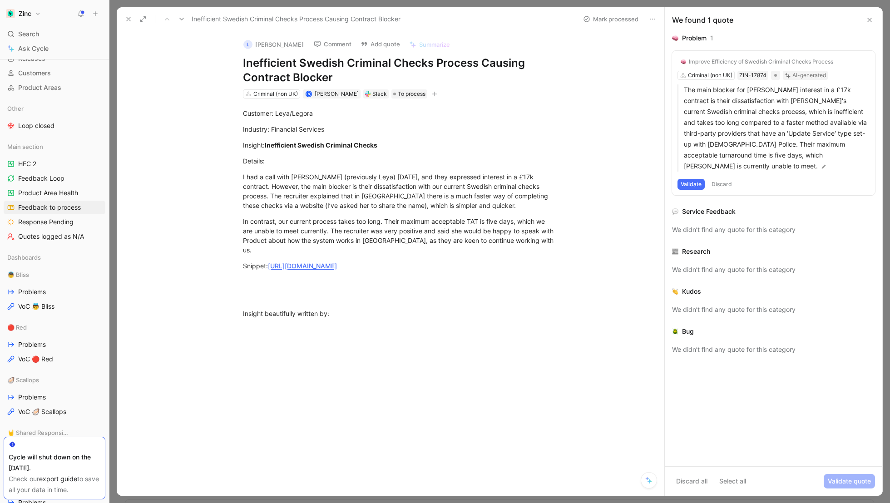 This screenshot has height=503, width=890. Describe the element at coordinates (400, 236) in the screenshot. I see `div: In contrast, our current process takes too long. Their maximum acceptable TAT is five days, which...` at that location.